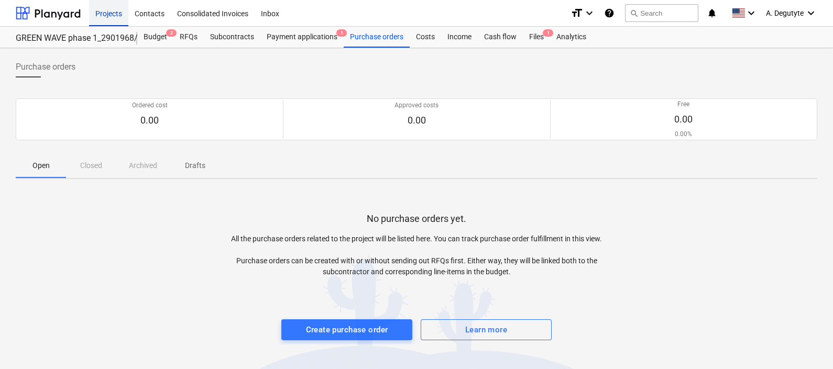  I want to click on a: Files1, so click(537, 37).